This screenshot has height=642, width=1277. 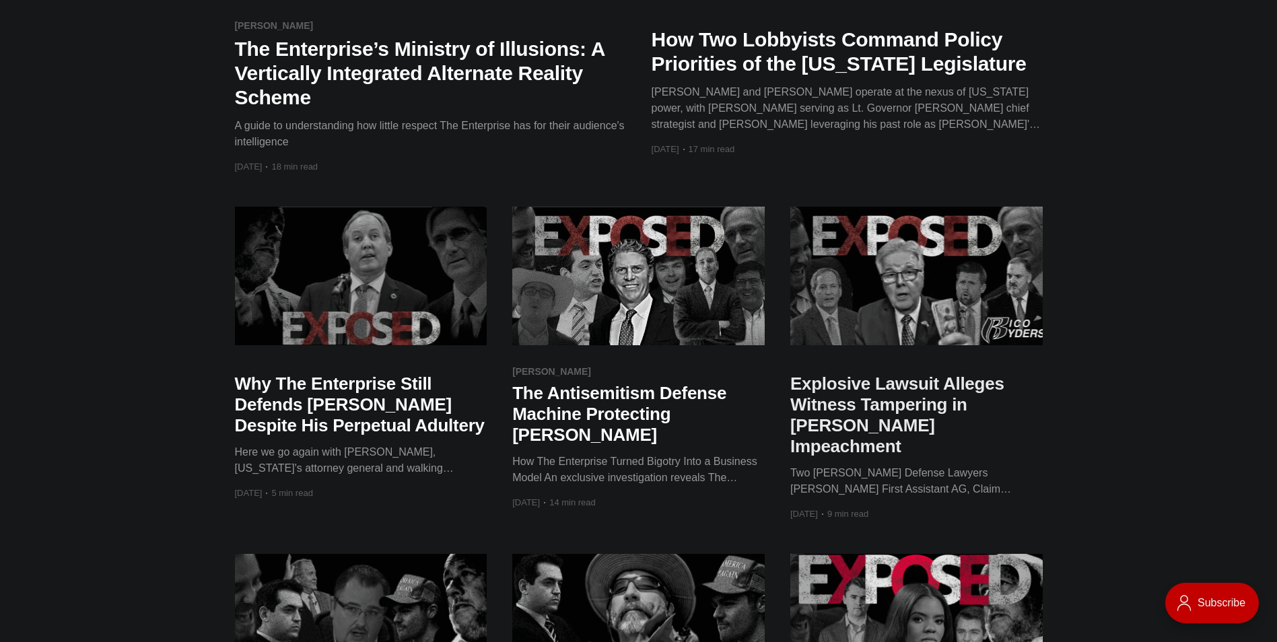 What do you see at coordinates (916, 276) in the screenshot?
I see `img: Explosive Lawsuit Alleges Witness Tampering in Paxton Impeachment` at bounding box center [916, 276].